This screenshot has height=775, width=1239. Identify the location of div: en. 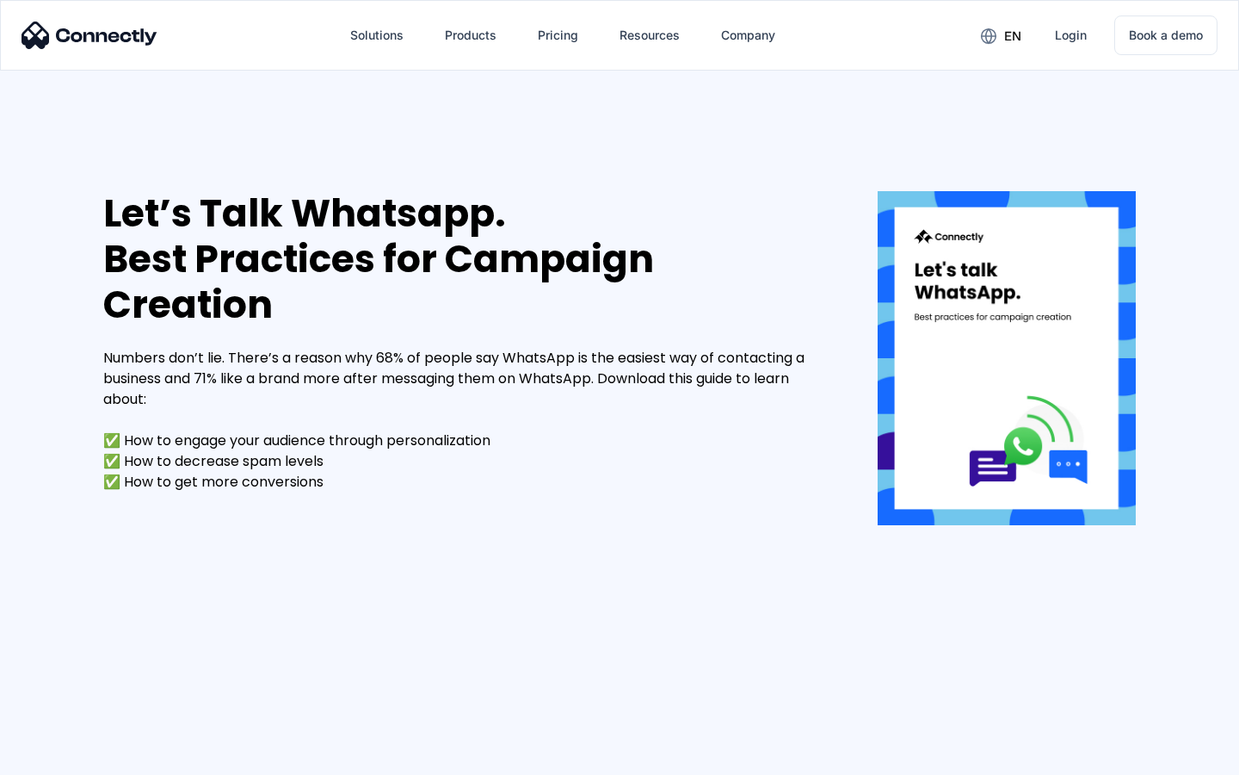
(1013, 36).